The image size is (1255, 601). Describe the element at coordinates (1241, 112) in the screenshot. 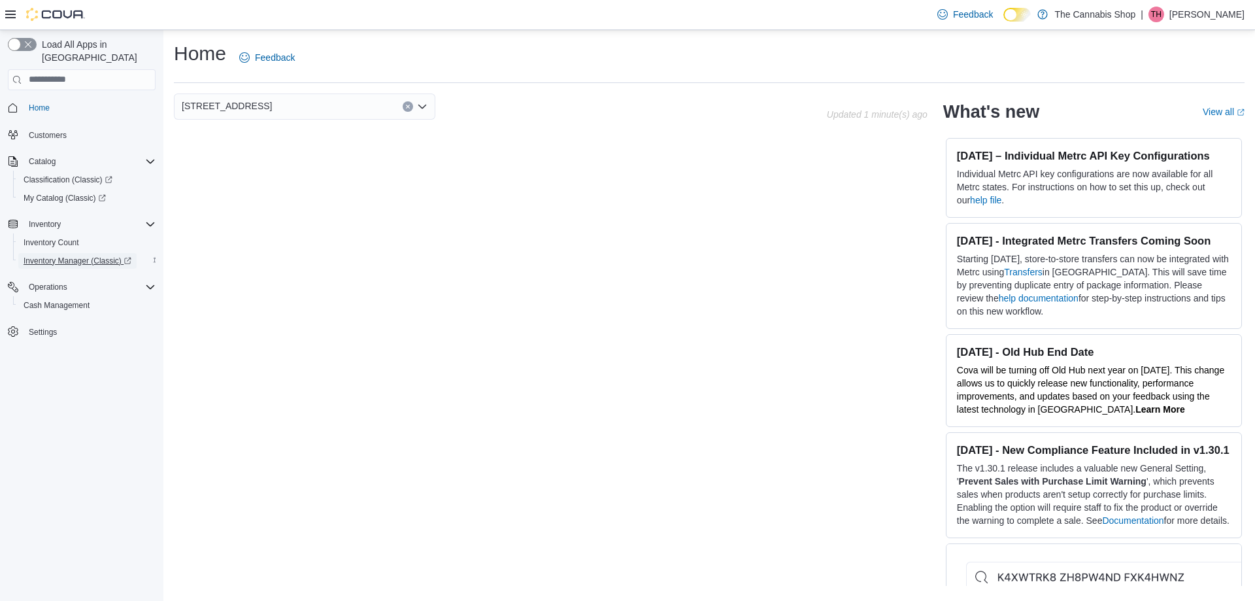

I see `svg: External link` at that location.